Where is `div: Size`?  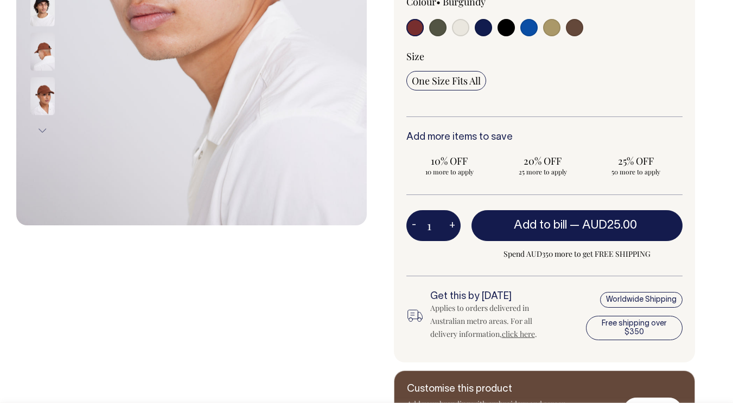
div: Size is located at coordinates (544, 56).